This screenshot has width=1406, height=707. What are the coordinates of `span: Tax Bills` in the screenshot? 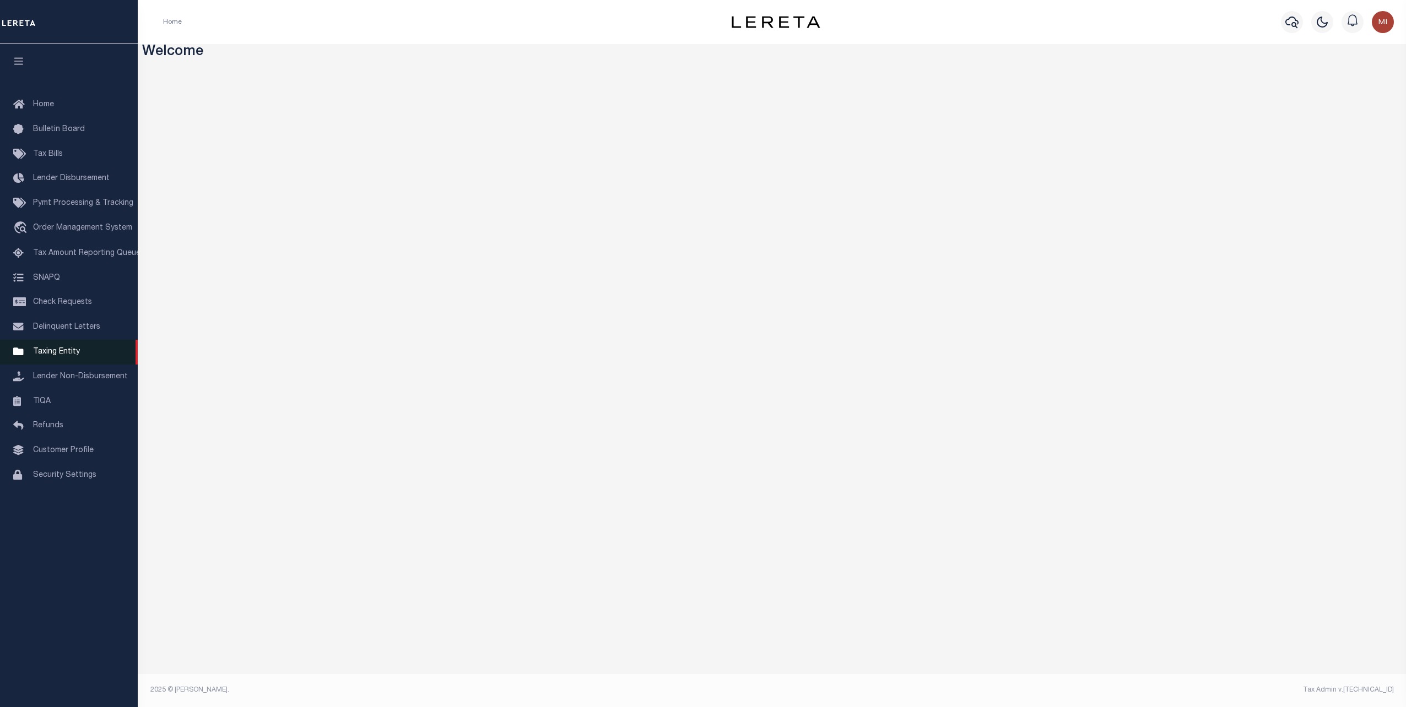 It's located at (48, 154).